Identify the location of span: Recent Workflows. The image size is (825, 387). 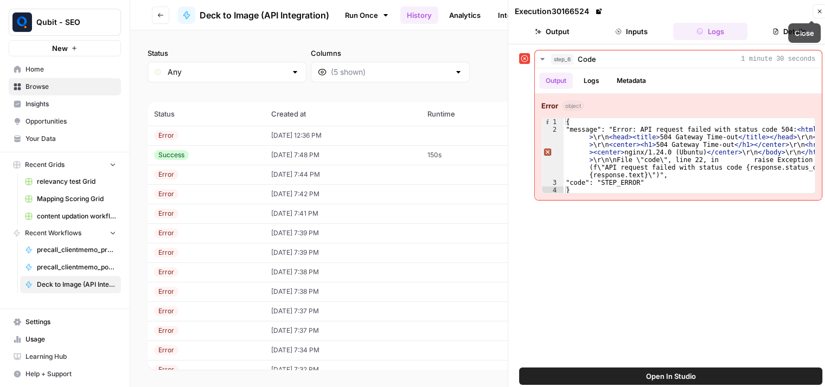
(53, 233).